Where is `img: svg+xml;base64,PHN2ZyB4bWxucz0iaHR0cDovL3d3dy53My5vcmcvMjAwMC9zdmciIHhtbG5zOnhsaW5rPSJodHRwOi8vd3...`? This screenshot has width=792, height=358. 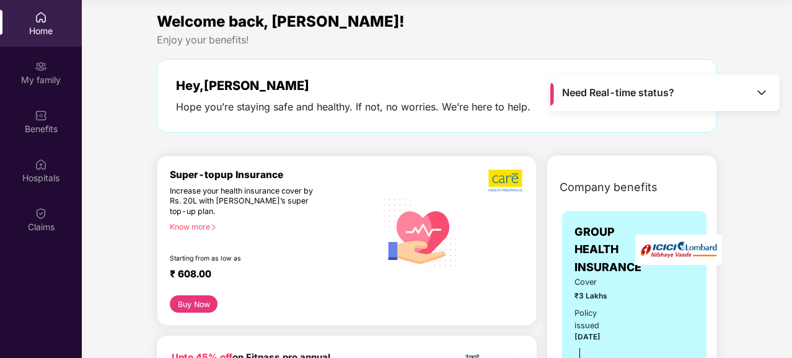
img: svg+xml;base64,PHN2ZyB4bWxucz0iaHR0cDovL3d3dy53My5vcmcvMjAwMC9zdmciIHhtbG5zOnhsaW5rPSJodHRwOi8vd3... is located at coordinates (420, 231).